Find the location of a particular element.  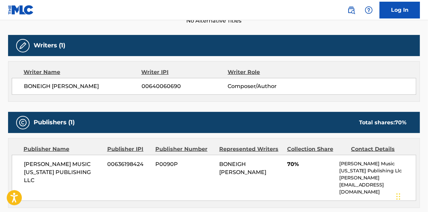

div: Contact Details is located at coordinates (380, 149).